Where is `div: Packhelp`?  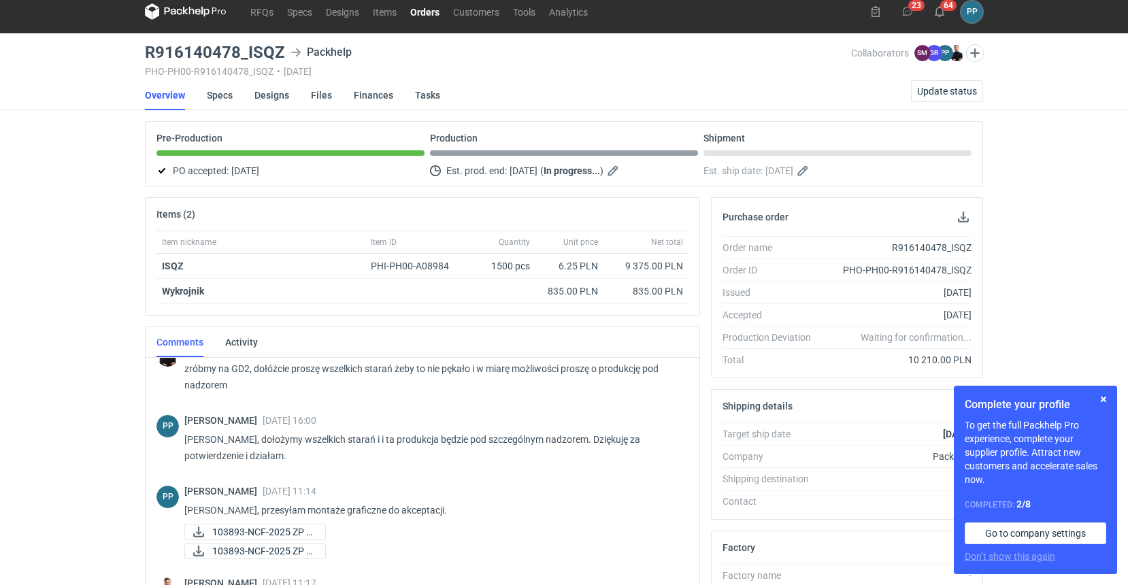
div: Packhelp is located at coordinates (321, 52).